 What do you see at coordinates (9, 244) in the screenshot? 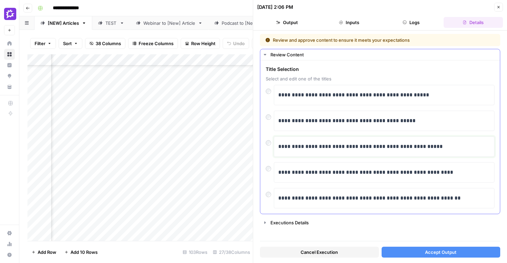
I see `a: Usage` at bounding box center [9, 244].